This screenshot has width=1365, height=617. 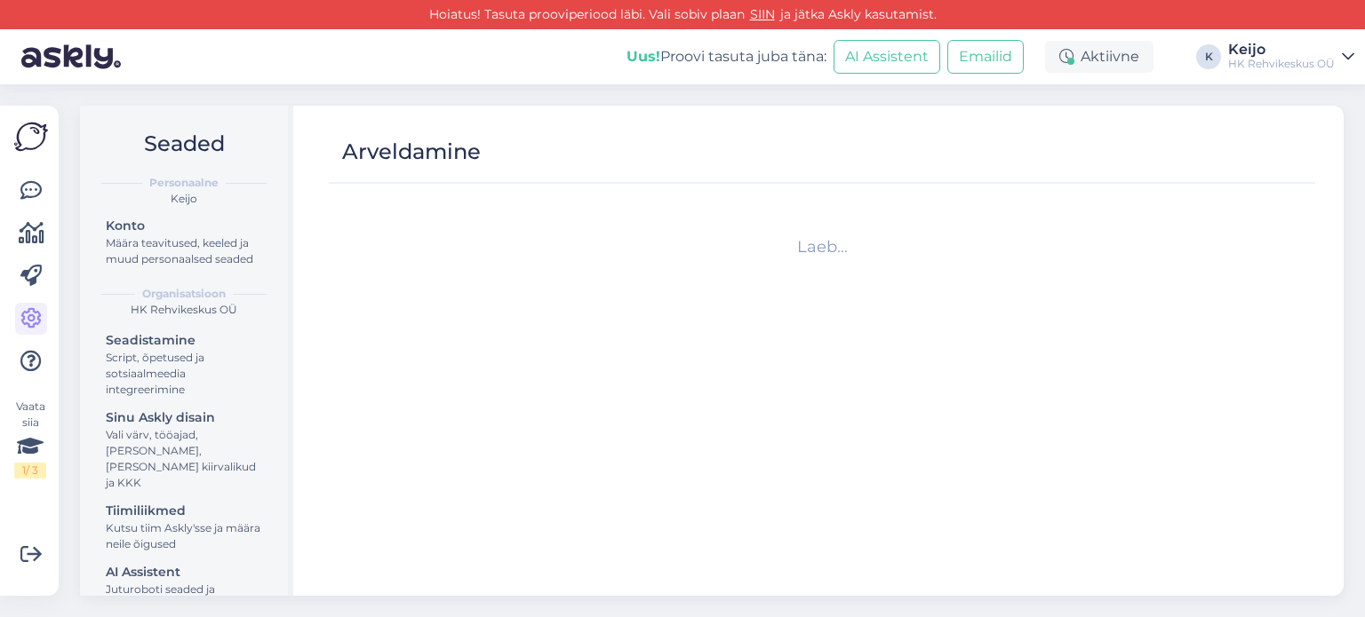 I want to click on div: Juturoboti seaded ja dokumentide lisamine, so click(x=186, y=598).